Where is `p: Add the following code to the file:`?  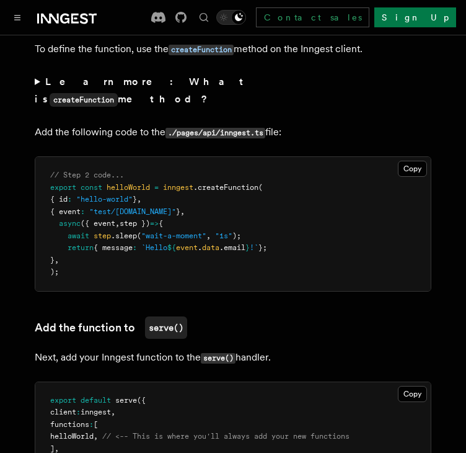
p: Add the following code to the file: is located at coordinates (233, 132).